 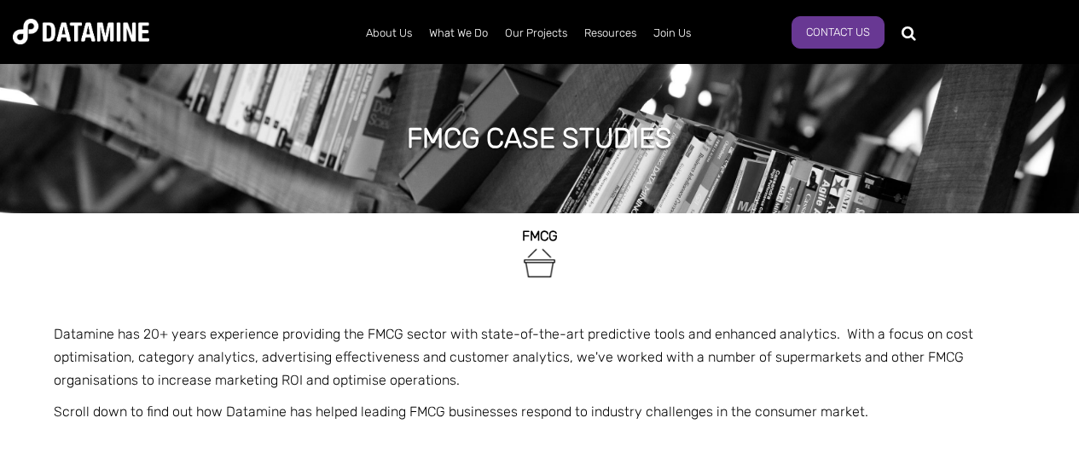 I want to click on h1: FMCG case studies, so click(x=539, y=138).